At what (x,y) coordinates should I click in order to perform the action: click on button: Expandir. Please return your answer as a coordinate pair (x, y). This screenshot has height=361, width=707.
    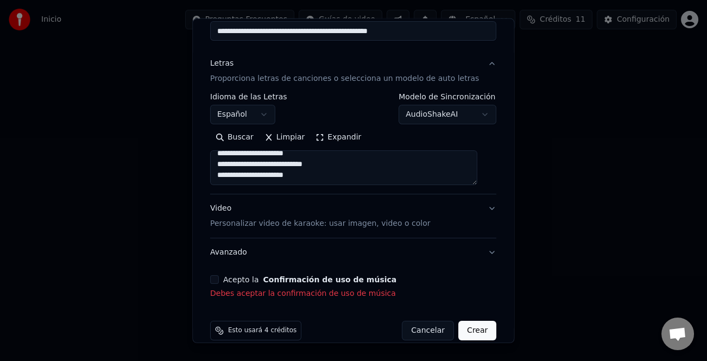
    Looking at the image, I should click on (339, 137).